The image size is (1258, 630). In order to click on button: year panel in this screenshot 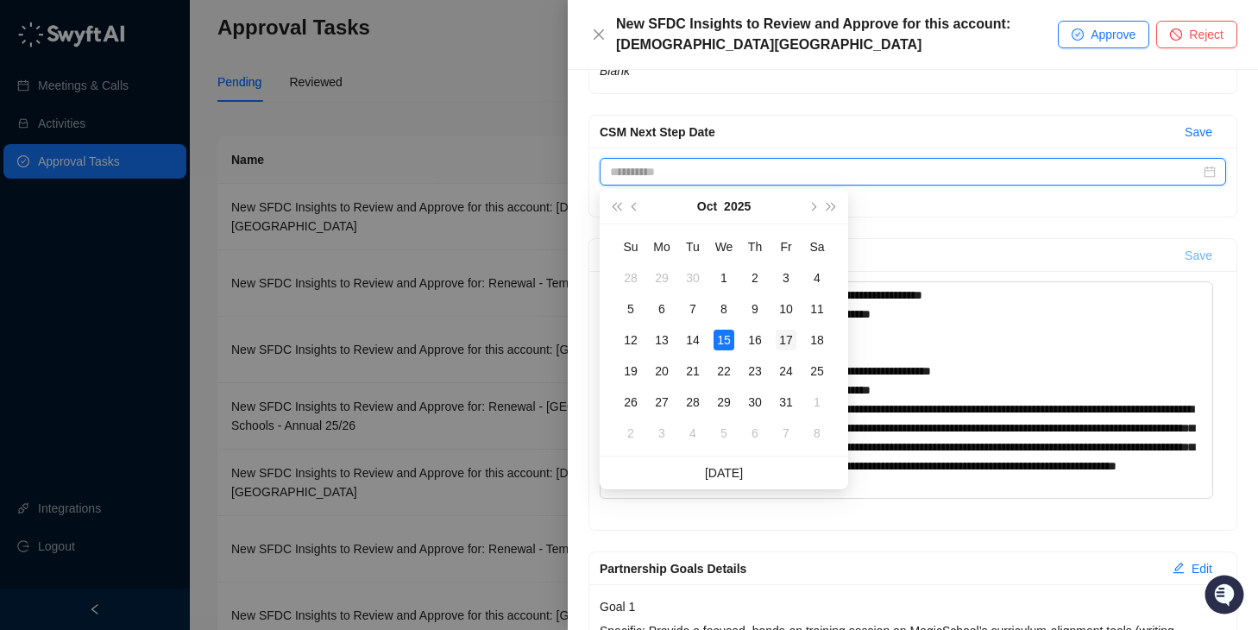, I will do `click(737, 206)`.